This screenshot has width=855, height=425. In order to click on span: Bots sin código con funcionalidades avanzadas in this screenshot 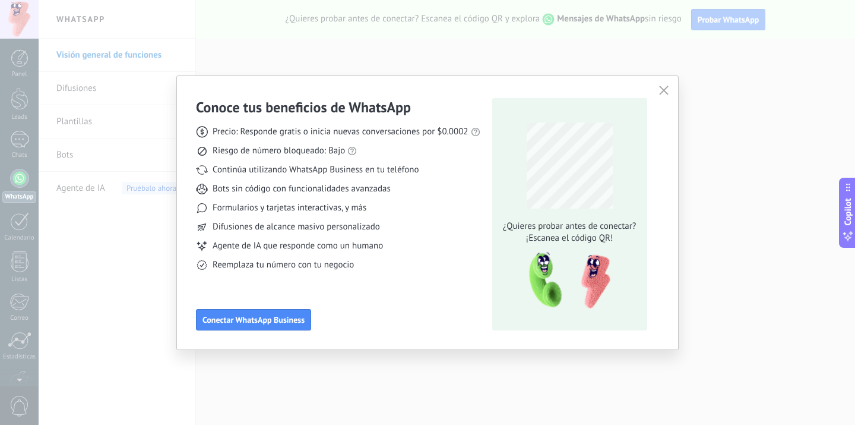, I will do `click(302, 189)`.